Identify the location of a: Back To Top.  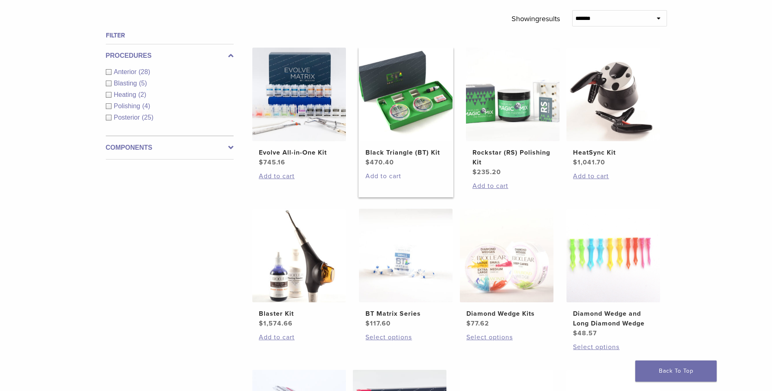
(676, 371).